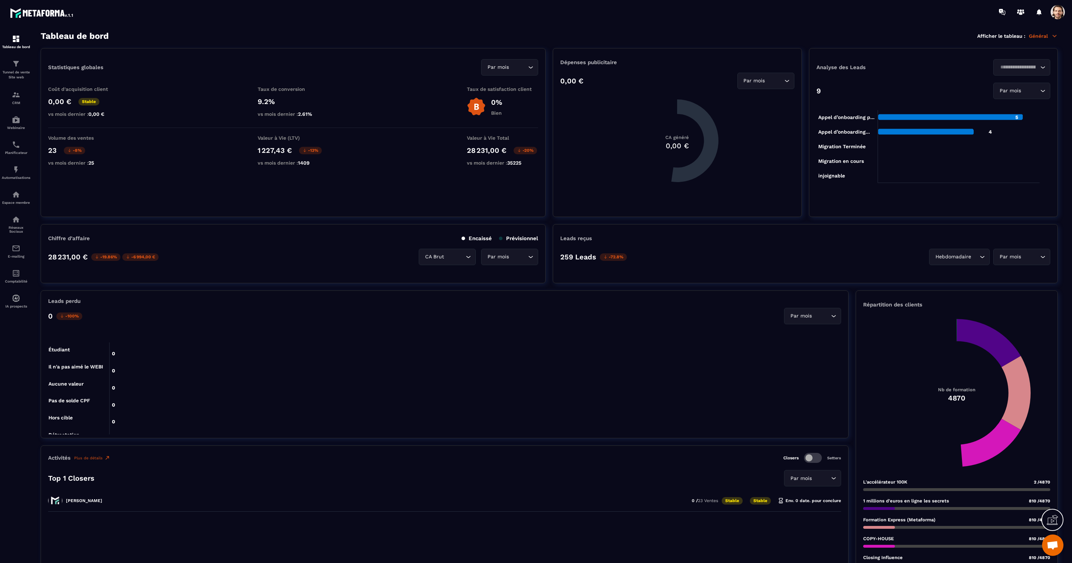  I want to click on p: Automatisations, so click(16, 177).